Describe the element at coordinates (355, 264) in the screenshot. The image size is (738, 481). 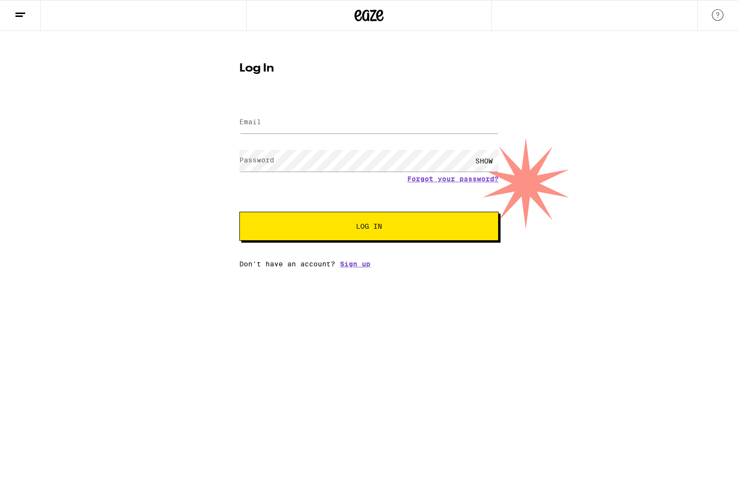
I see `a: Sign up` at that location.